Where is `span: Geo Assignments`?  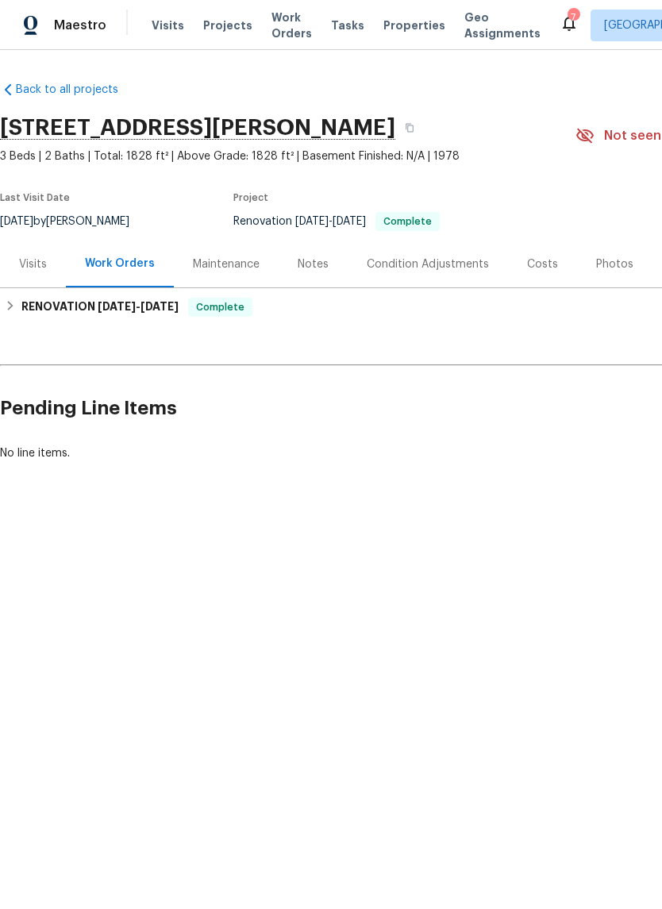 span: Geo Assignments is located at coordinates (503, 25).